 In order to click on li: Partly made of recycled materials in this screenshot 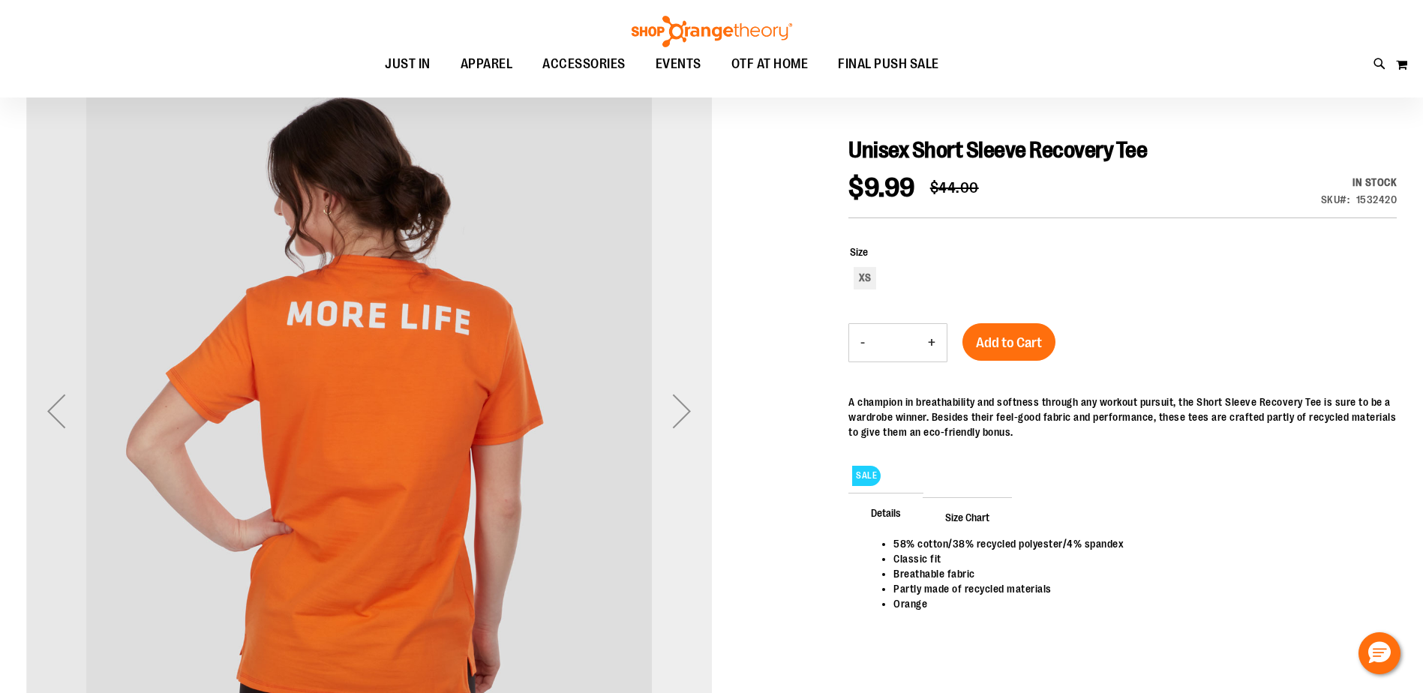, I will do `click(1138, 589)`.